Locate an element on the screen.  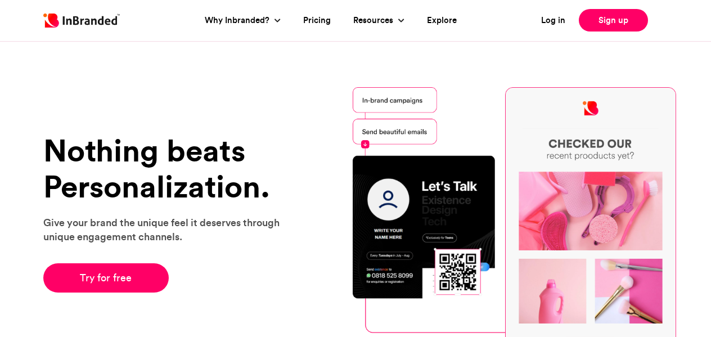
a: Explore is located at coordinates (442, 20).